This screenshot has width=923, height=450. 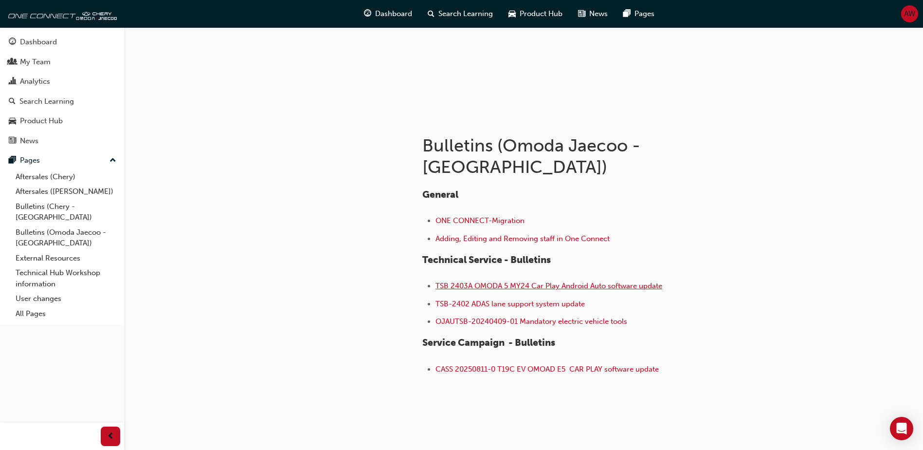 What do you see at coordinates (61, 14) in the screenshot?
I see `img: oneconnect` at bounding box center [61, 14].